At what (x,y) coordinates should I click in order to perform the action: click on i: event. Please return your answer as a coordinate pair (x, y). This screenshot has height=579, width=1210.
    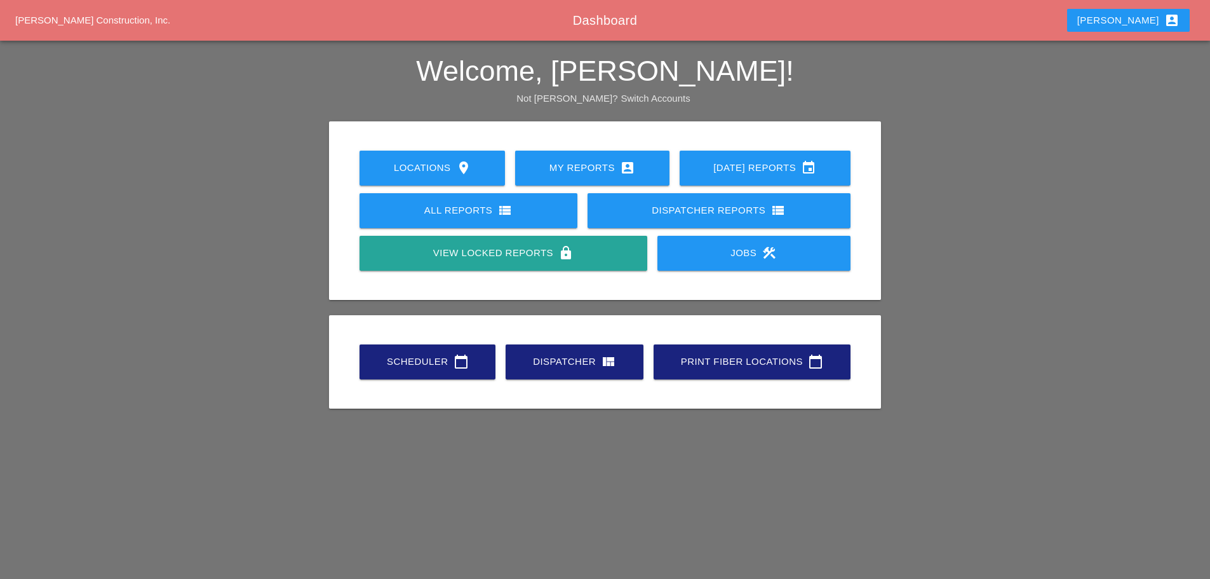
    Looking at the image, I should click on (809, 168).